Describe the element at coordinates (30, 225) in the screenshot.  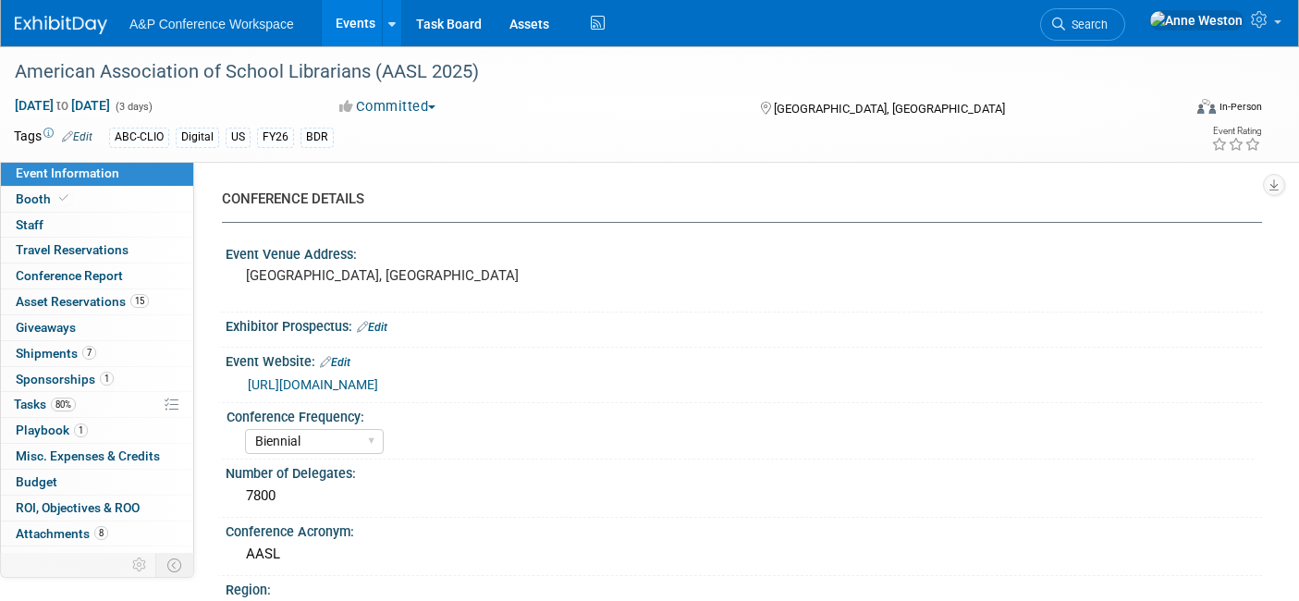
I see `span: Staff` at that location.